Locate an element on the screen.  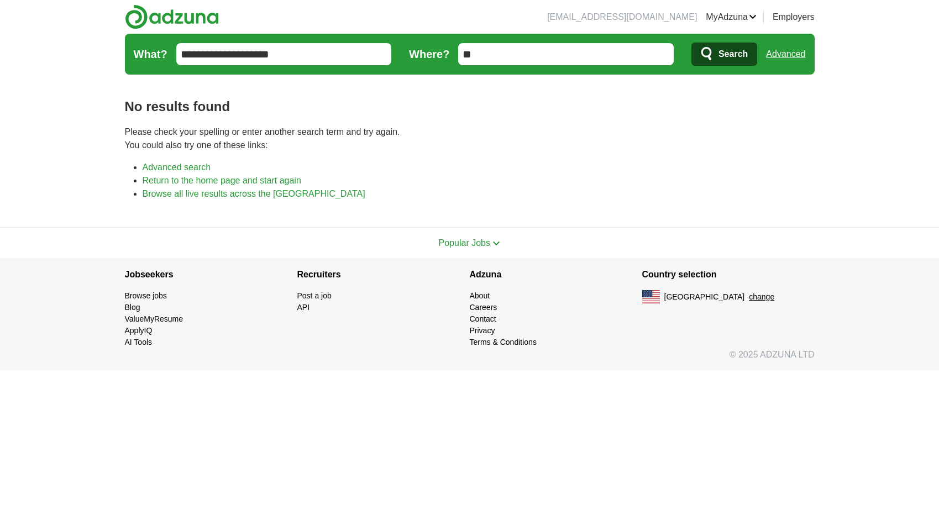
a: Contact is located at coordinates (483, 319).